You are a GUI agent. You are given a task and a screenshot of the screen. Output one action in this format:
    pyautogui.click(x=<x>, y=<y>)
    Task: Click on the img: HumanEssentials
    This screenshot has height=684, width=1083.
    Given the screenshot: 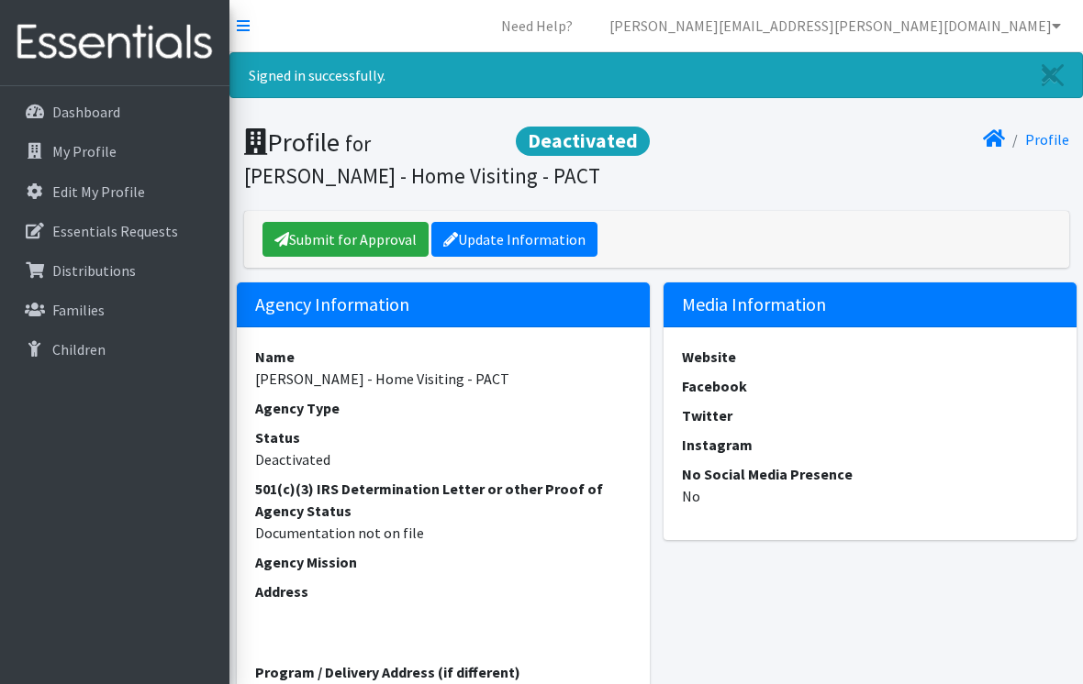 What is the action you would take?
    pyautogui.click(x=115, y=42)
    